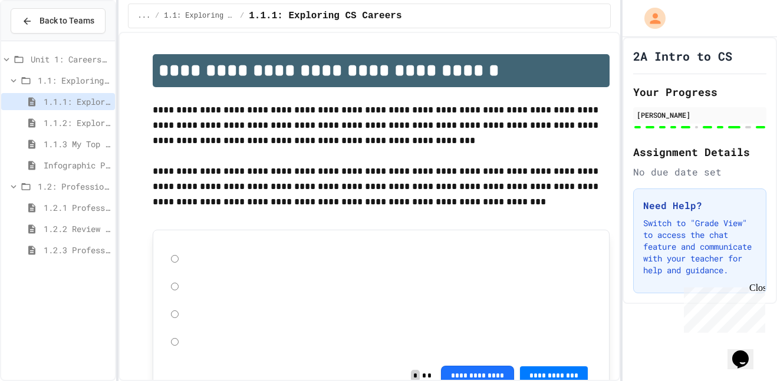 Image resolution: width=777 pixels, height=381 pixels. Describe the element at coordinates (700, 152) in the screenshot. I see `h2: Assignment Details` at that location.